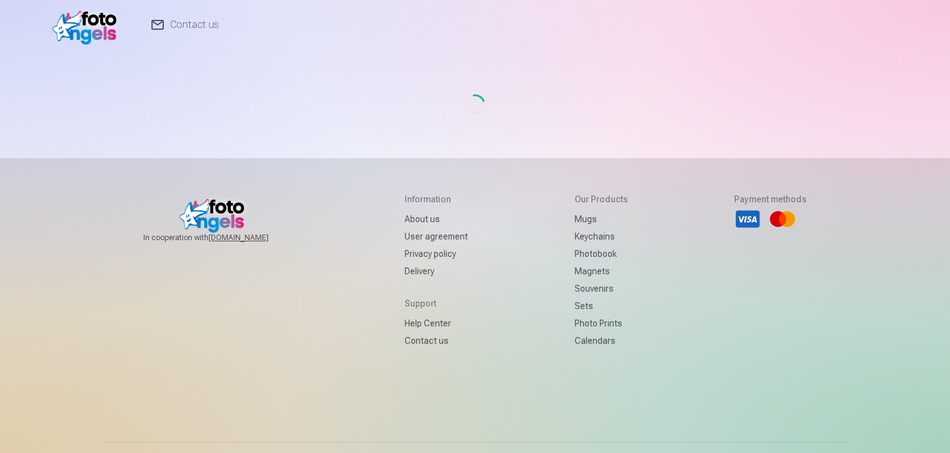 Image resolution: width=950 pixels, height=453 pixels. Describe the element at coordinates (221, 238) in the screenshot. I see `span: In cooperation with` at that location.